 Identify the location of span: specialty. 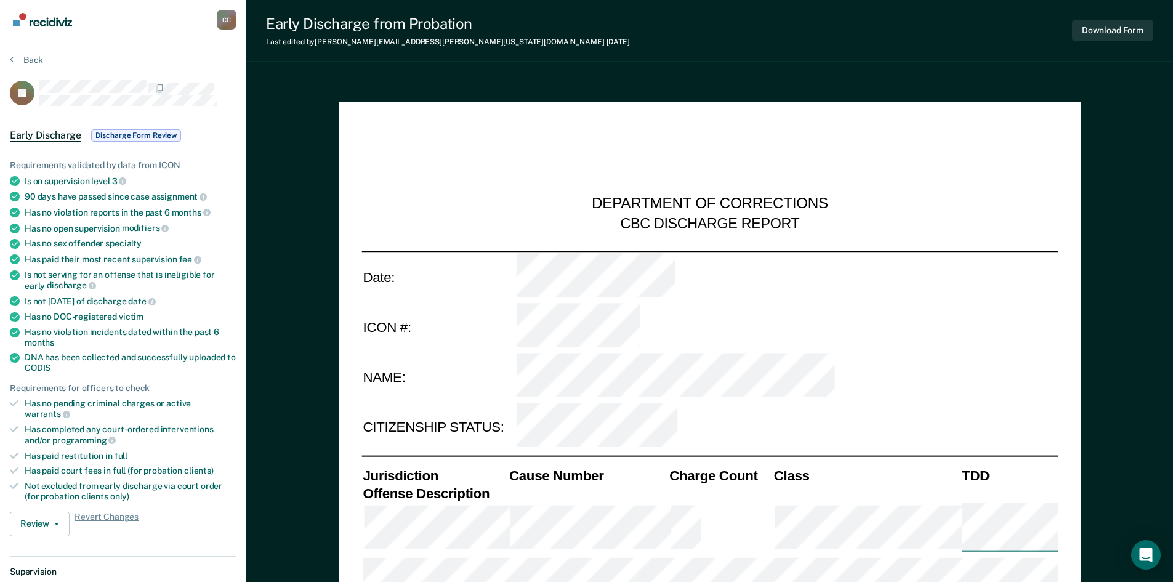
(123, 243).